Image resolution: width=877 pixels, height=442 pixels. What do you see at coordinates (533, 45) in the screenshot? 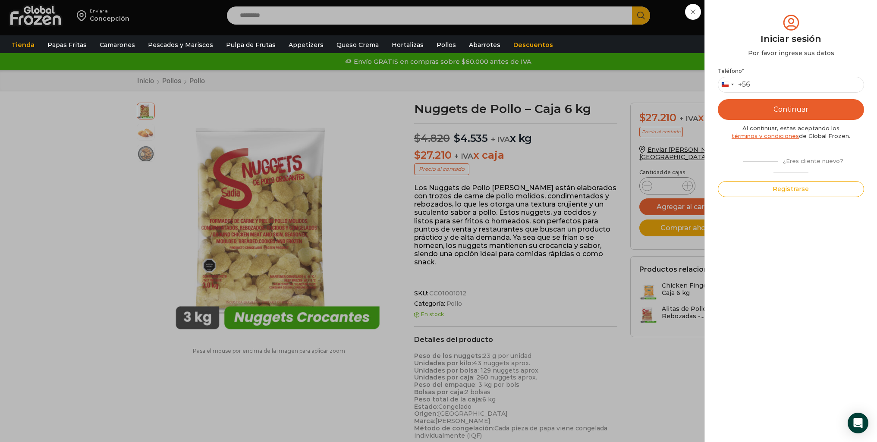
I see `a: Descuentos` at bounding box center [533, 45].